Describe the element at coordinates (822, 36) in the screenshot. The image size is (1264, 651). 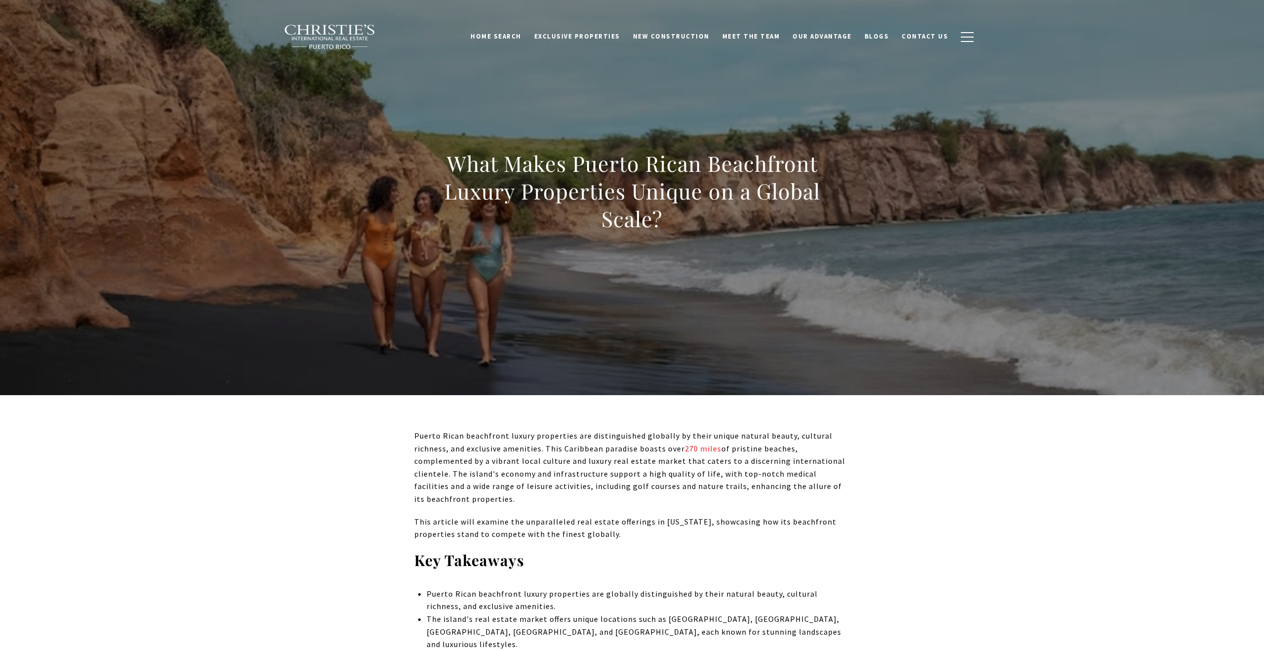
I see `span: Our Advantage` at that location.